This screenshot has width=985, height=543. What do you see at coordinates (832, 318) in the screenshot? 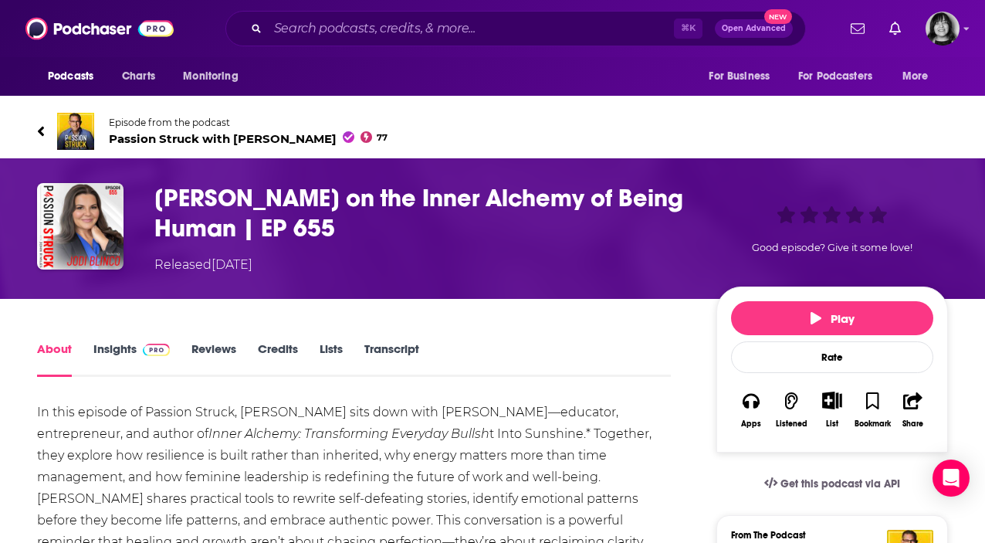
I see `span: Play` at bounding box center [832, 318].